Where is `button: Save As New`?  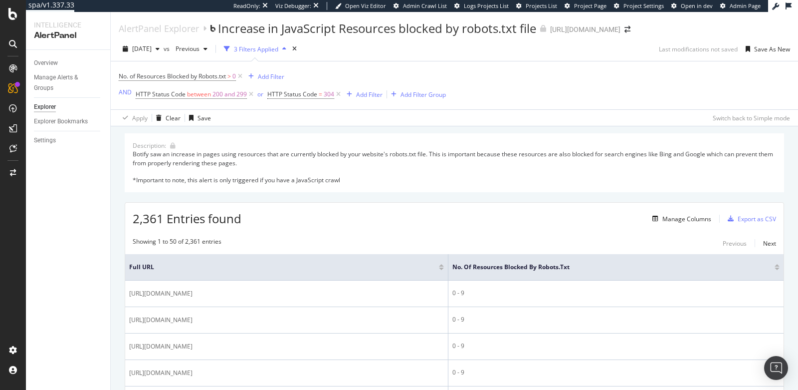 button: Save As New is located at coordinates (766, 49).